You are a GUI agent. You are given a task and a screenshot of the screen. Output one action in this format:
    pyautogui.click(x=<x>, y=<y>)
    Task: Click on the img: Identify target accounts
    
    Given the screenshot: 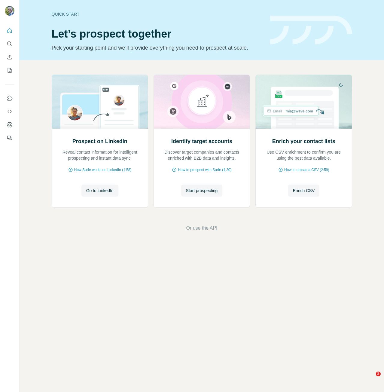 What is the action you would take?
    pyautogui.click(x=202, y=102)
    